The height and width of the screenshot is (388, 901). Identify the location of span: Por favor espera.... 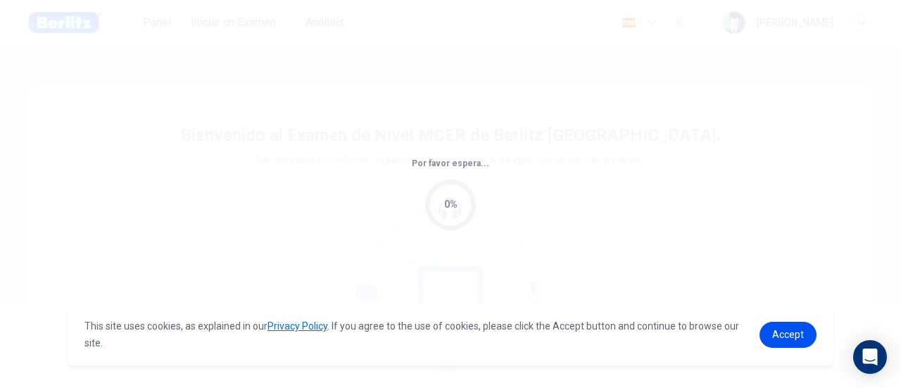
(450, 163).